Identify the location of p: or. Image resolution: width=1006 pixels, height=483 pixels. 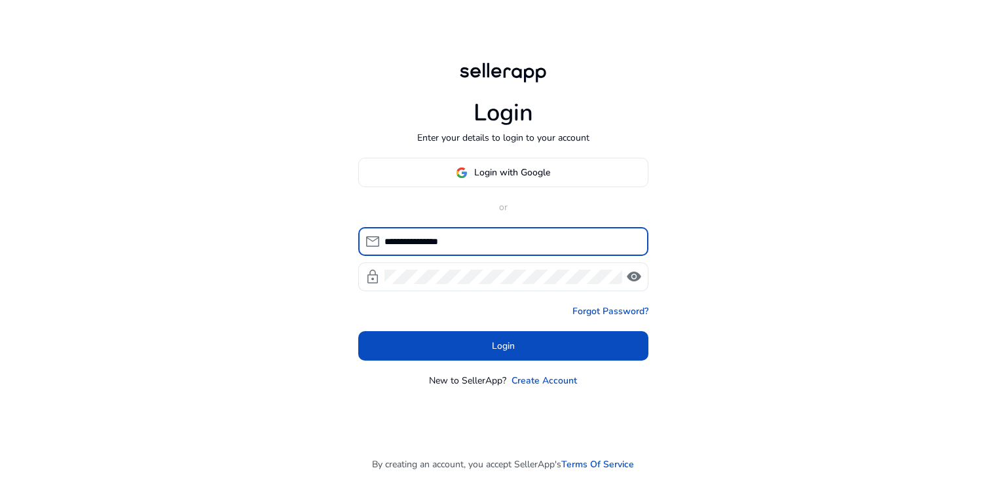
(503, 207).